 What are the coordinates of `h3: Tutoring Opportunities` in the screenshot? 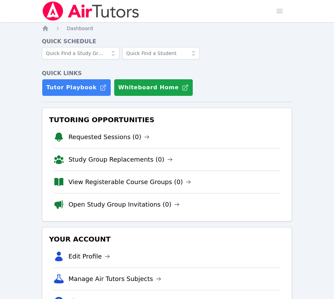 It's located at (167, 120).